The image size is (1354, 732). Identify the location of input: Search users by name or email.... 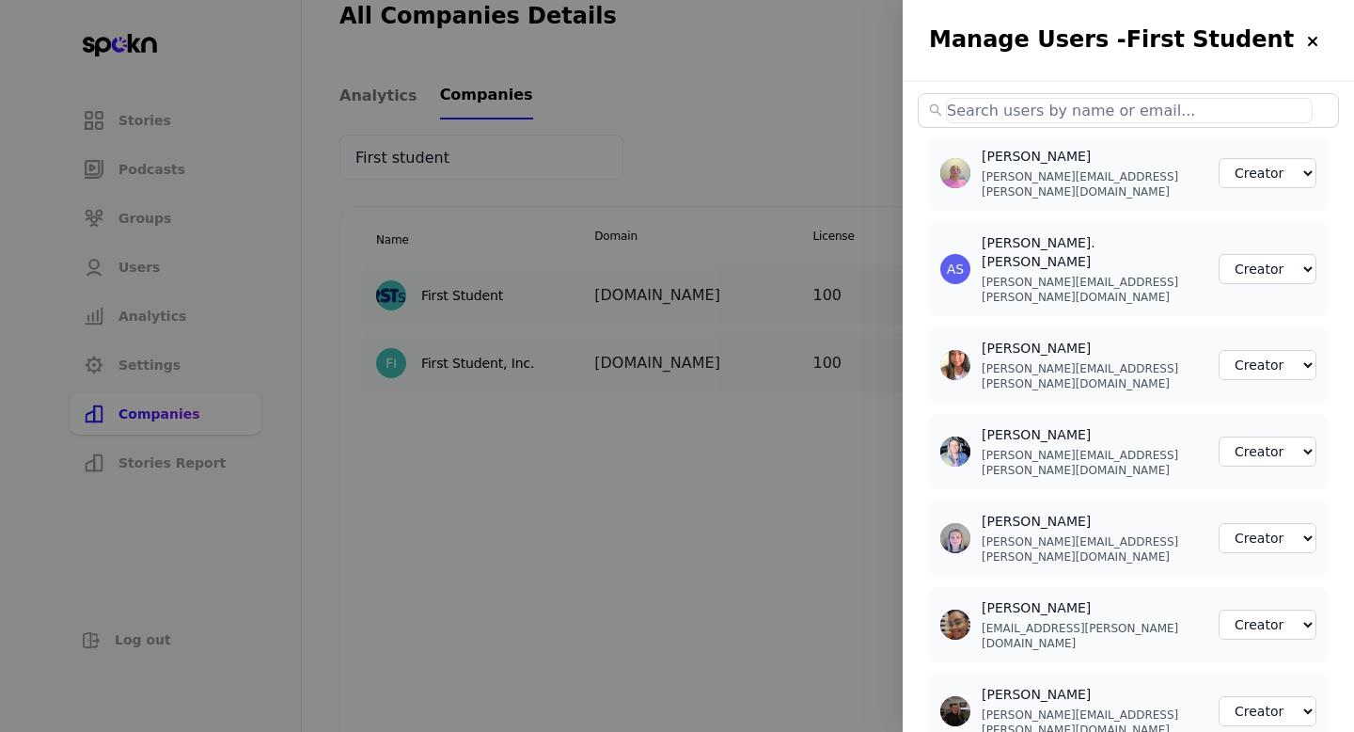
(1130, 110).